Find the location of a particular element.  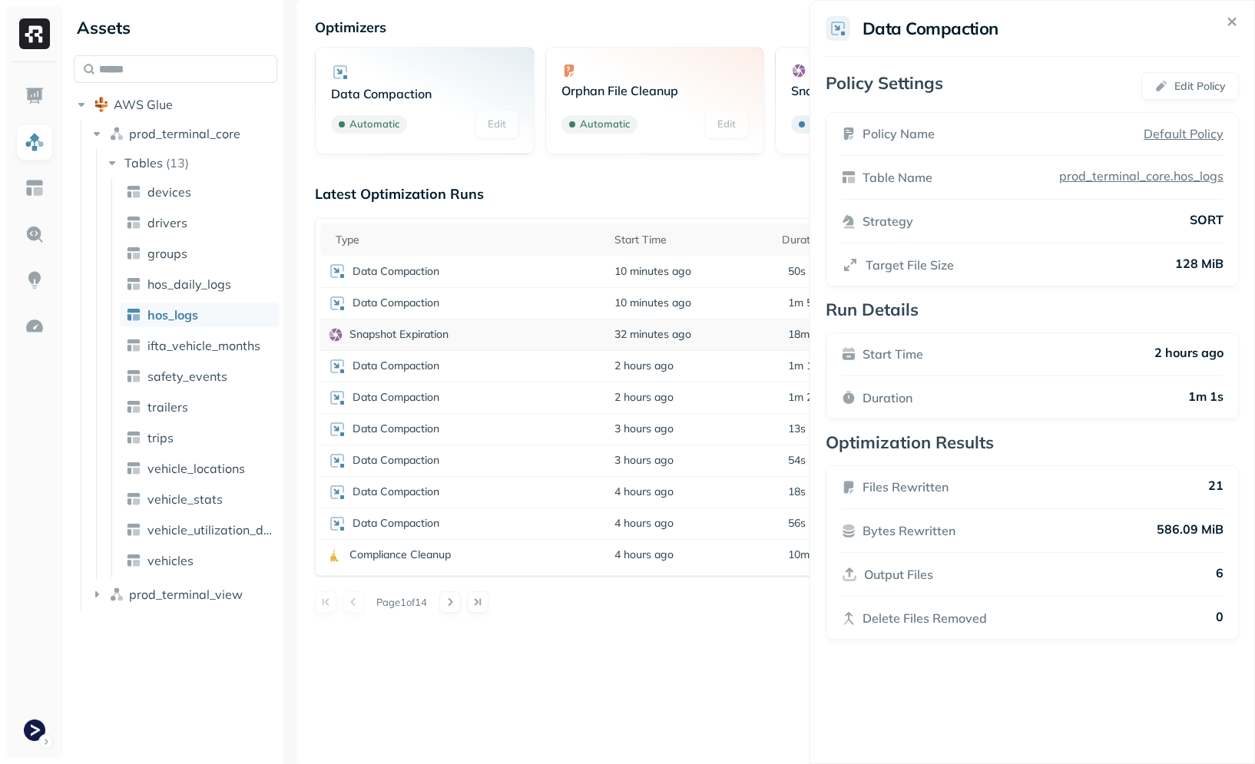

span: prod_terminal_core is located at coordinates (184, 134).